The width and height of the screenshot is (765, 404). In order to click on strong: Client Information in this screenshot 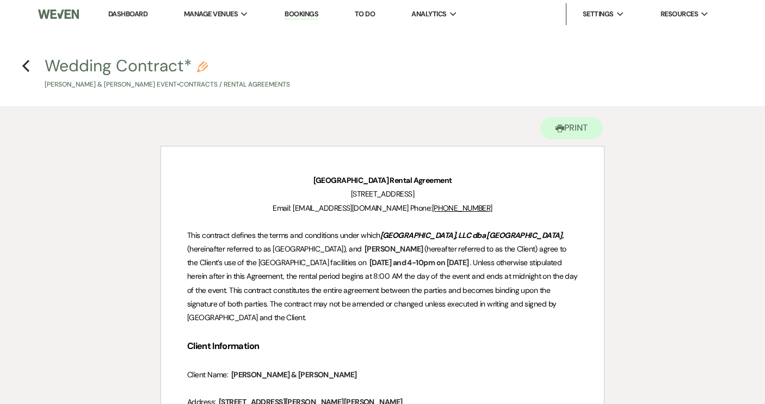, I will do `click(223, 346)`.